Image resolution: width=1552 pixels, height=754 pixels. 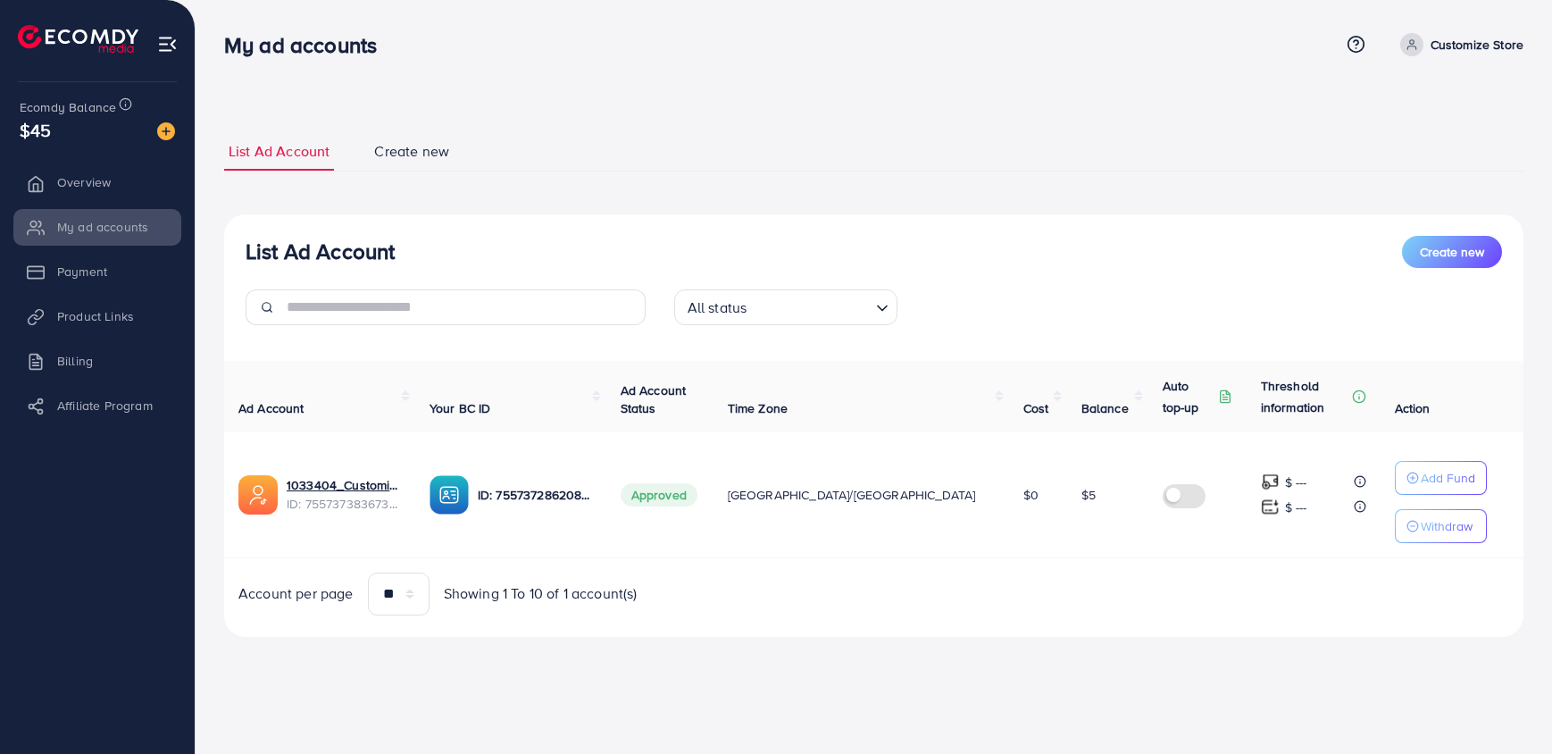 I want to click on span: $45, so click(x=35, y=130).